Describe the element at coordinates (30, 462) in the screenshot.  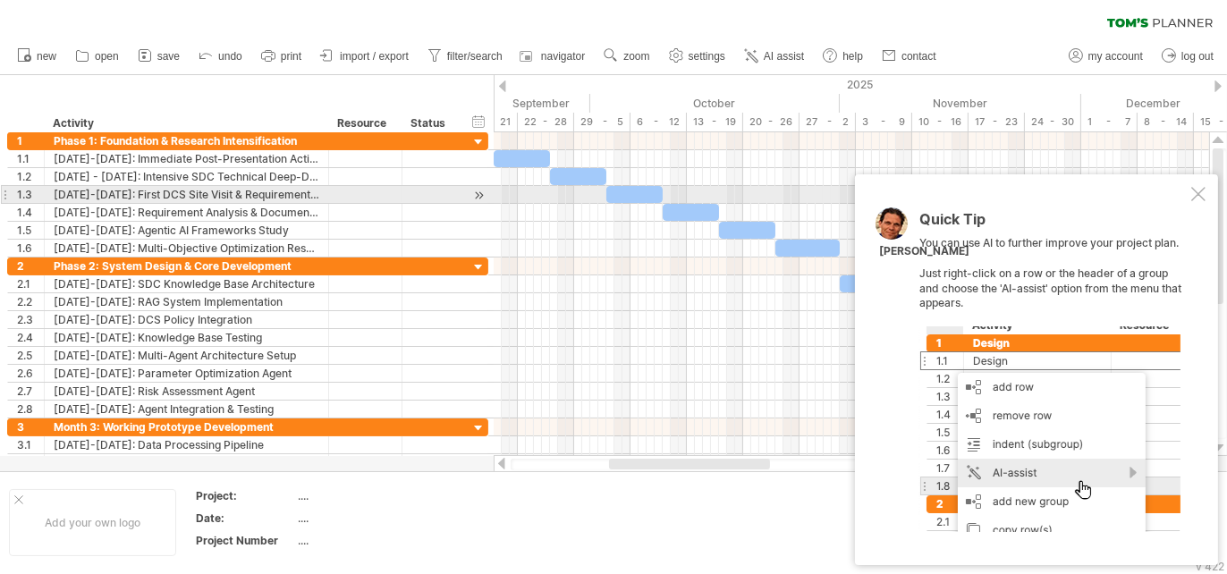
I see `div: 3.2` at that location.